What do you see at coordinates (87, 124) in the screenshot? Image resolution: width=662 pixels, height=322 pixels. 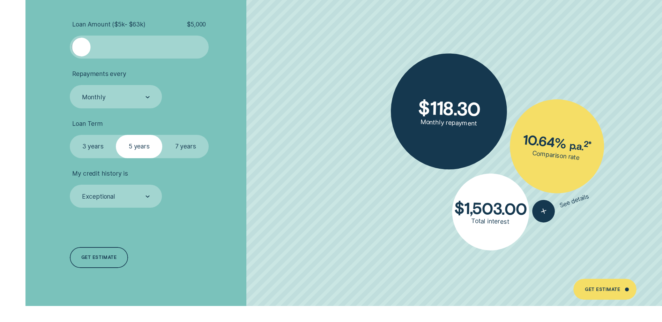 I see `span: Loan Term` at bounding box center [87, 124].